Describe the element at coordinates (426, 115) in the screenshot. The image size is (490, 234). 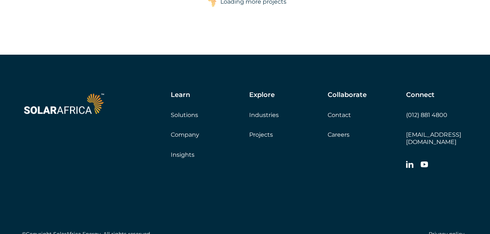
I see `a: (012) 881 4800` at that location.